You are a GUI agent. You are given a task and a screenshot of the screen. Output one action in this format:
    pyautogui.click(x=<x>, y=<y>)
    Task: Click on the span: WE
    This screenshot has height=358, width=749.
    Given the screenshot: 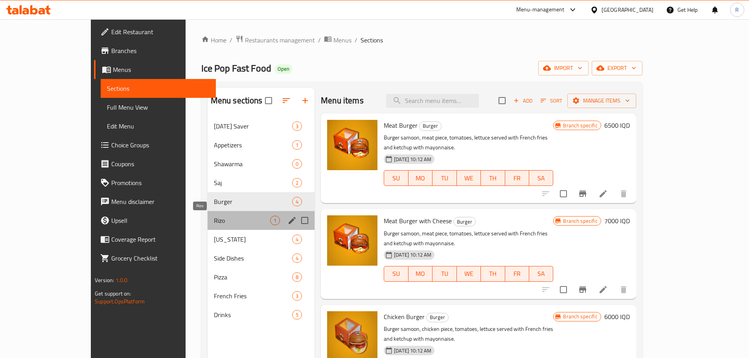 What is the action you would take?
    pyautogui.click(x=469, y=178)
    